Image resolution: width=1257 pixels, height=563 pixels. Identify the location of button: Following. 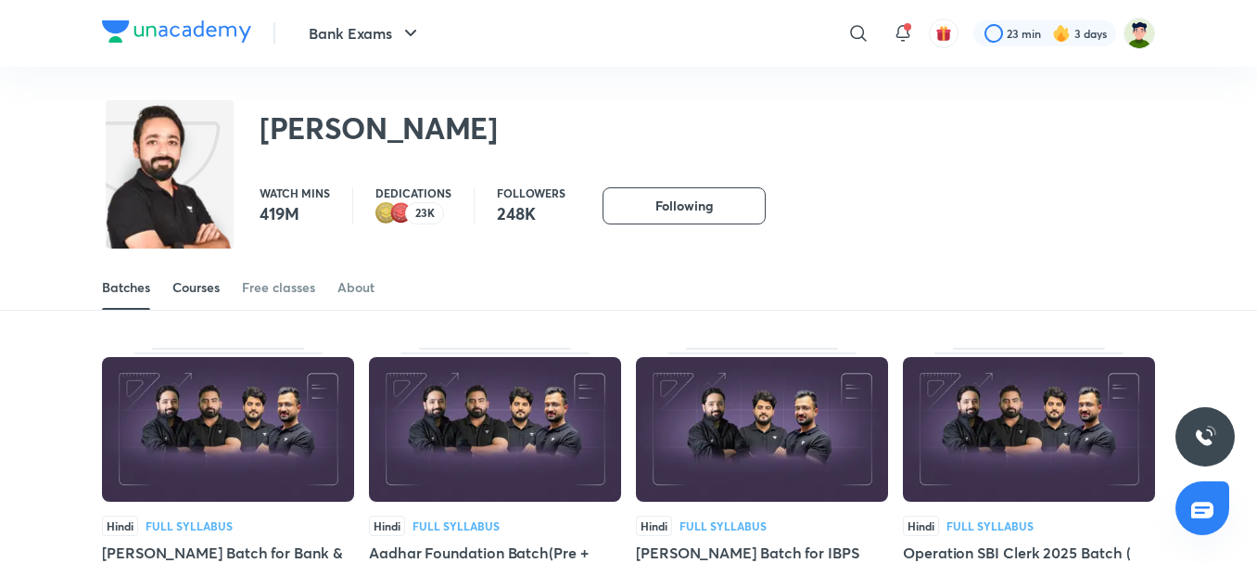
(684, 206).